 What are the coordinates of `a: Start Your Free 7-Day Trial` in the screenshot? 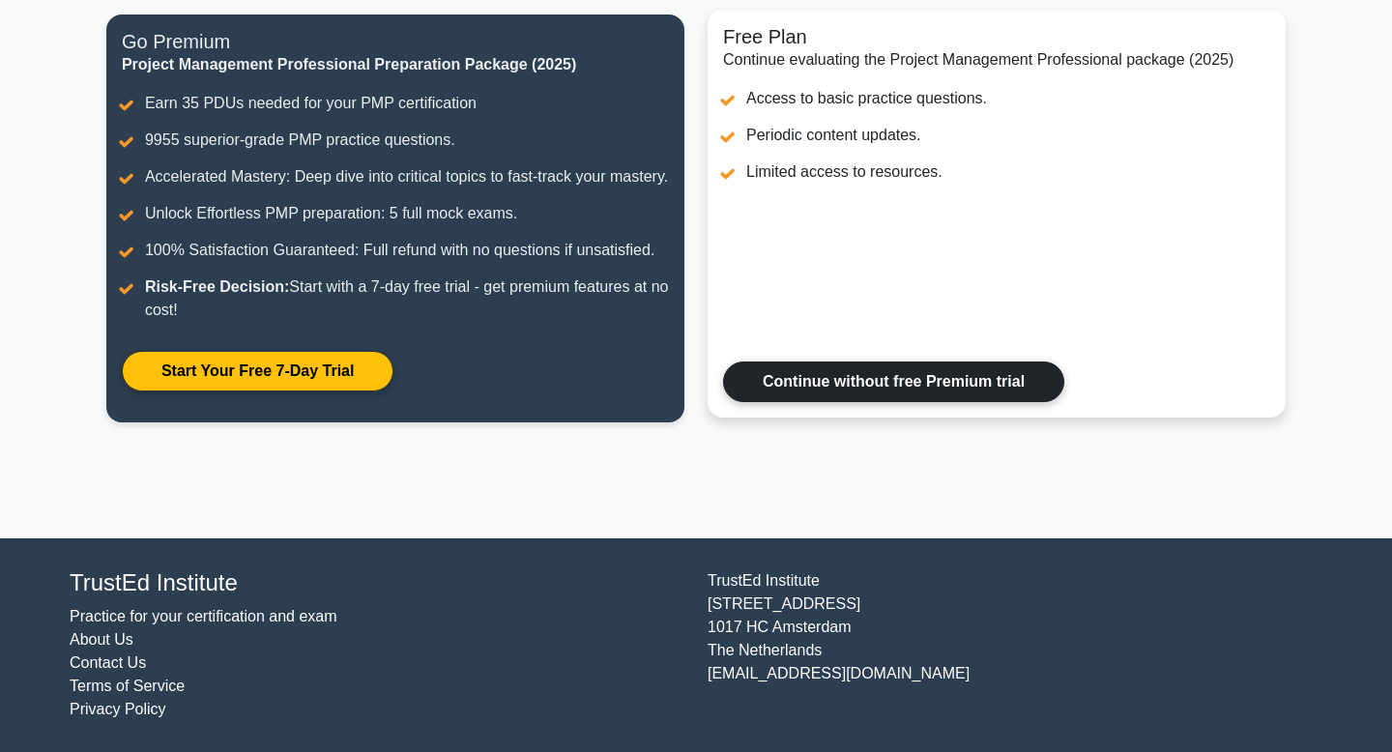 It's located at (257, 371).